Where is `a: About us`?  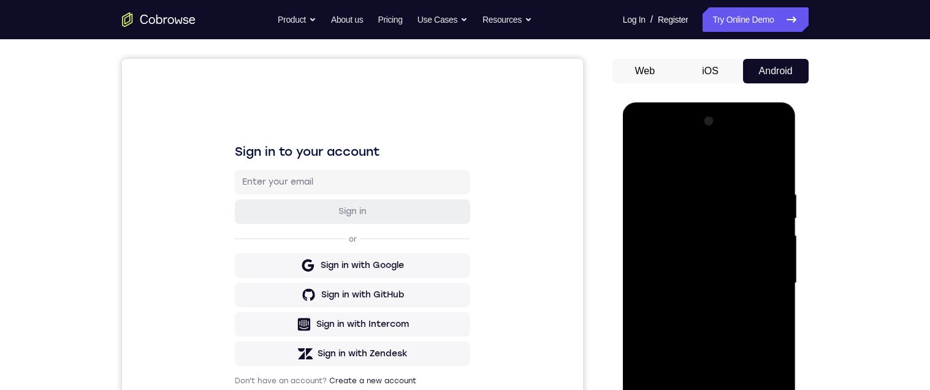 a: About us is located at coordinates (347, 20).